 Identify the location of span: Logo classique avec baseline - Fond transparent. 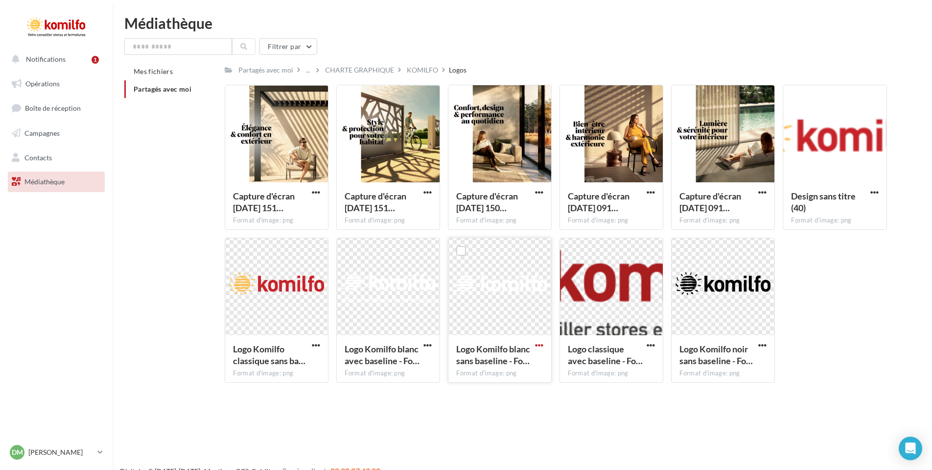
(605, 355).